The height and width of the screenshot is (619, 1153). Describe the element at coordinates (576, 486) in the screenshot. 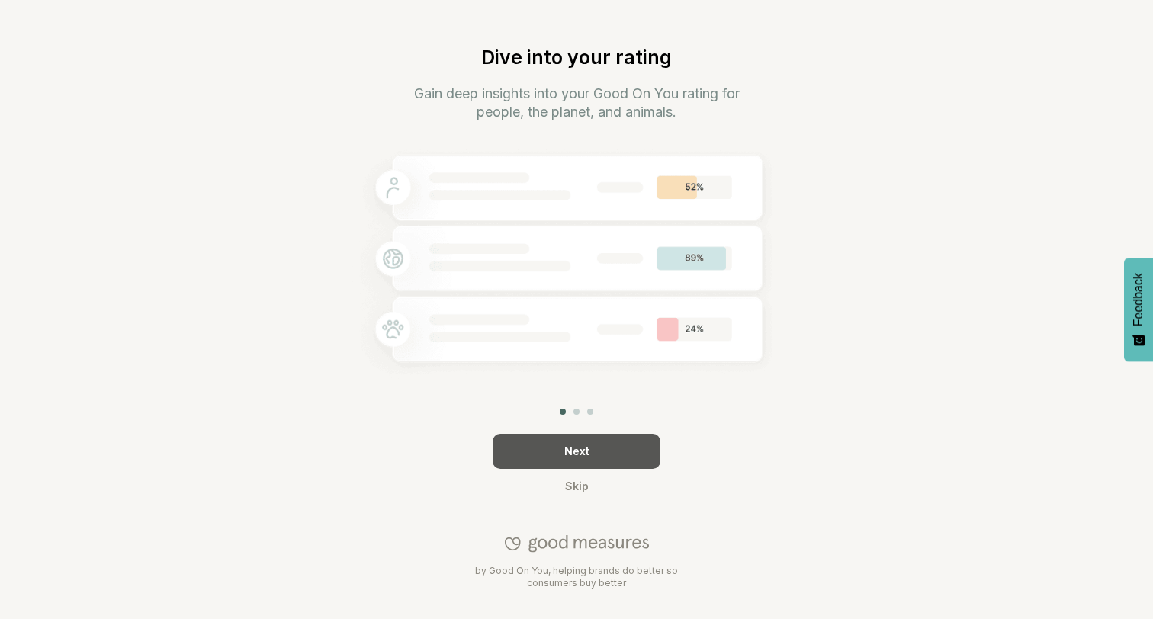

I see `div: Skip` at that location.